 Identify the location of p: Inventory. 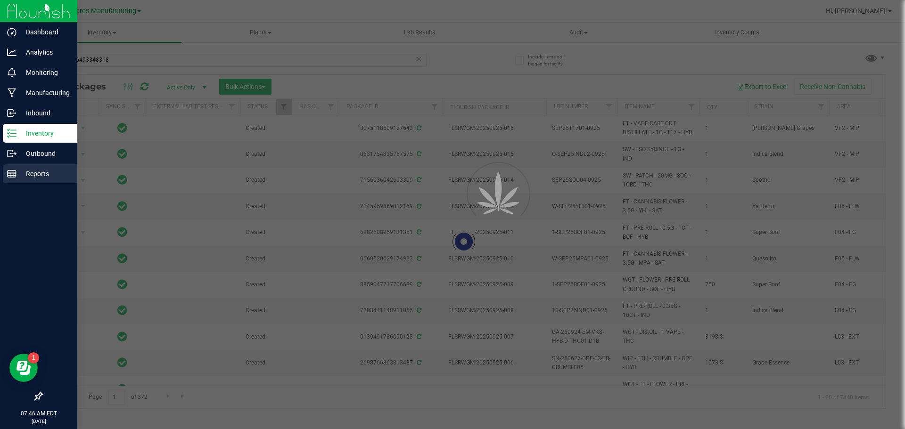
(45, 133).